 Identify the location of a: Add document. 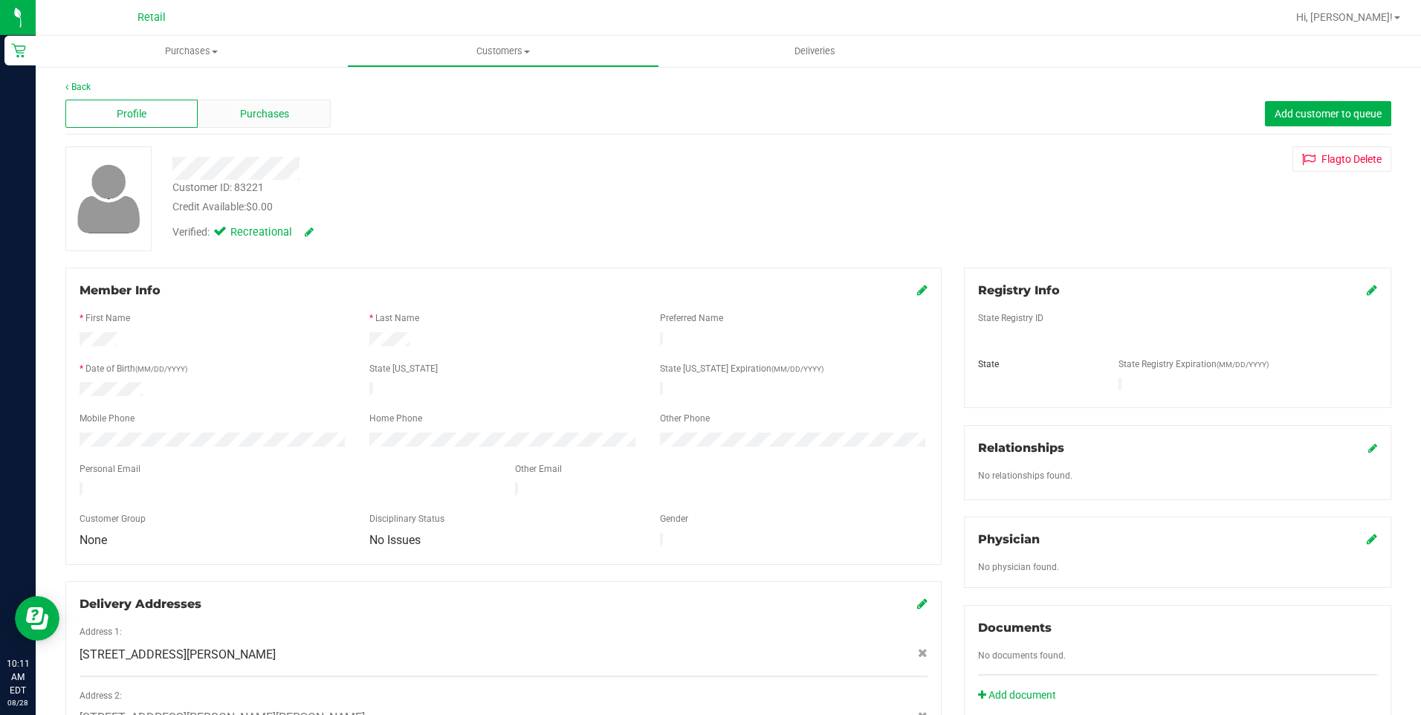
(1021, 695).